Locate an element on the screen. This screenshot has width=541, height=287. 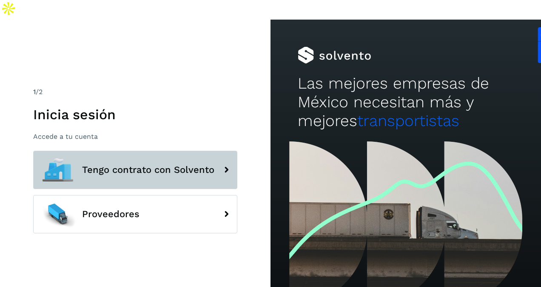
button: Proveedores is located at coordinates (135, 214).